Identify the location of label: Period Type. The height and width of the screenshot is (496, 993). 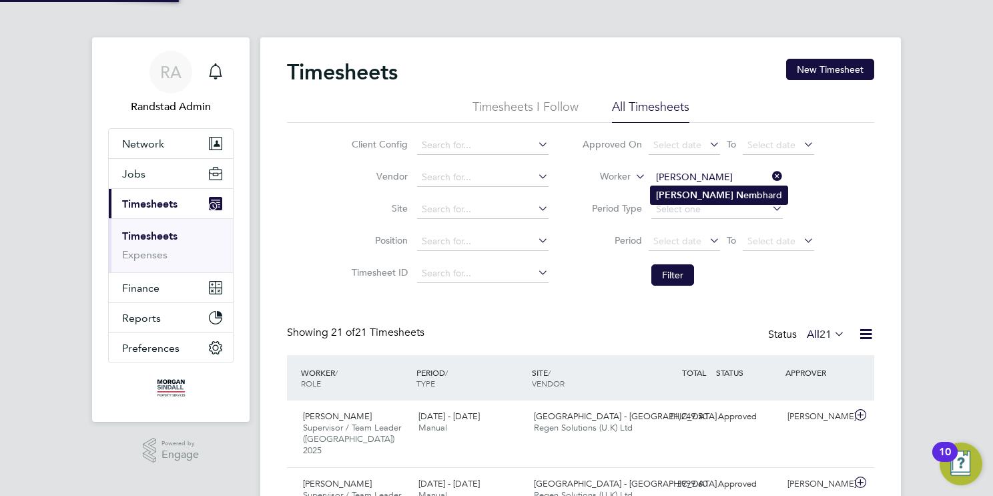
(612, 208).